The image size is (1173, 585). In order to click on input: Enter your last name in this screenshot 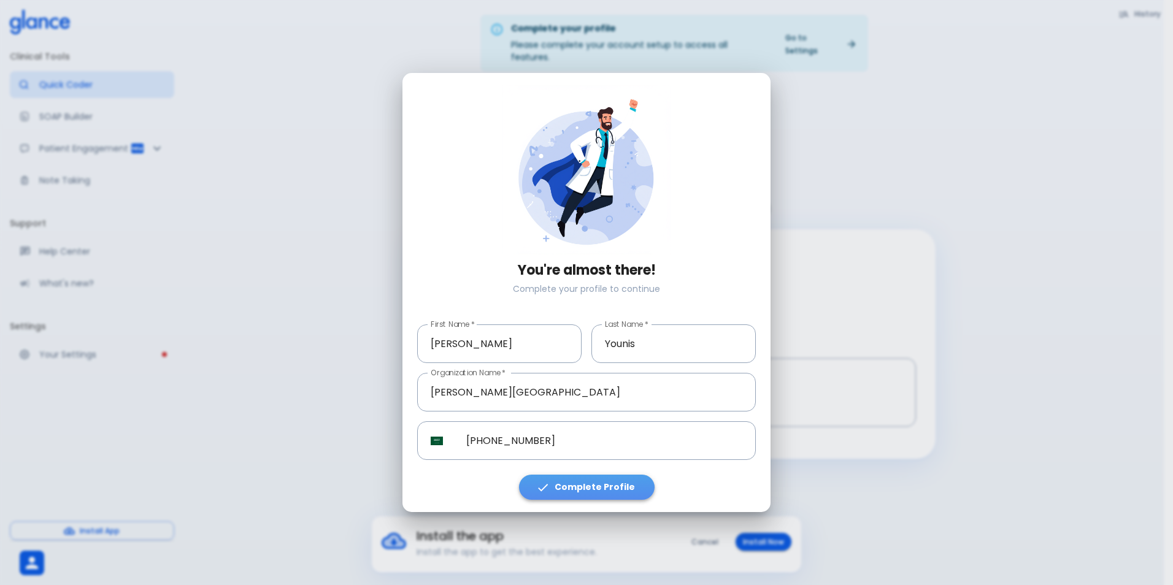, I will do `click(674, 344)`.